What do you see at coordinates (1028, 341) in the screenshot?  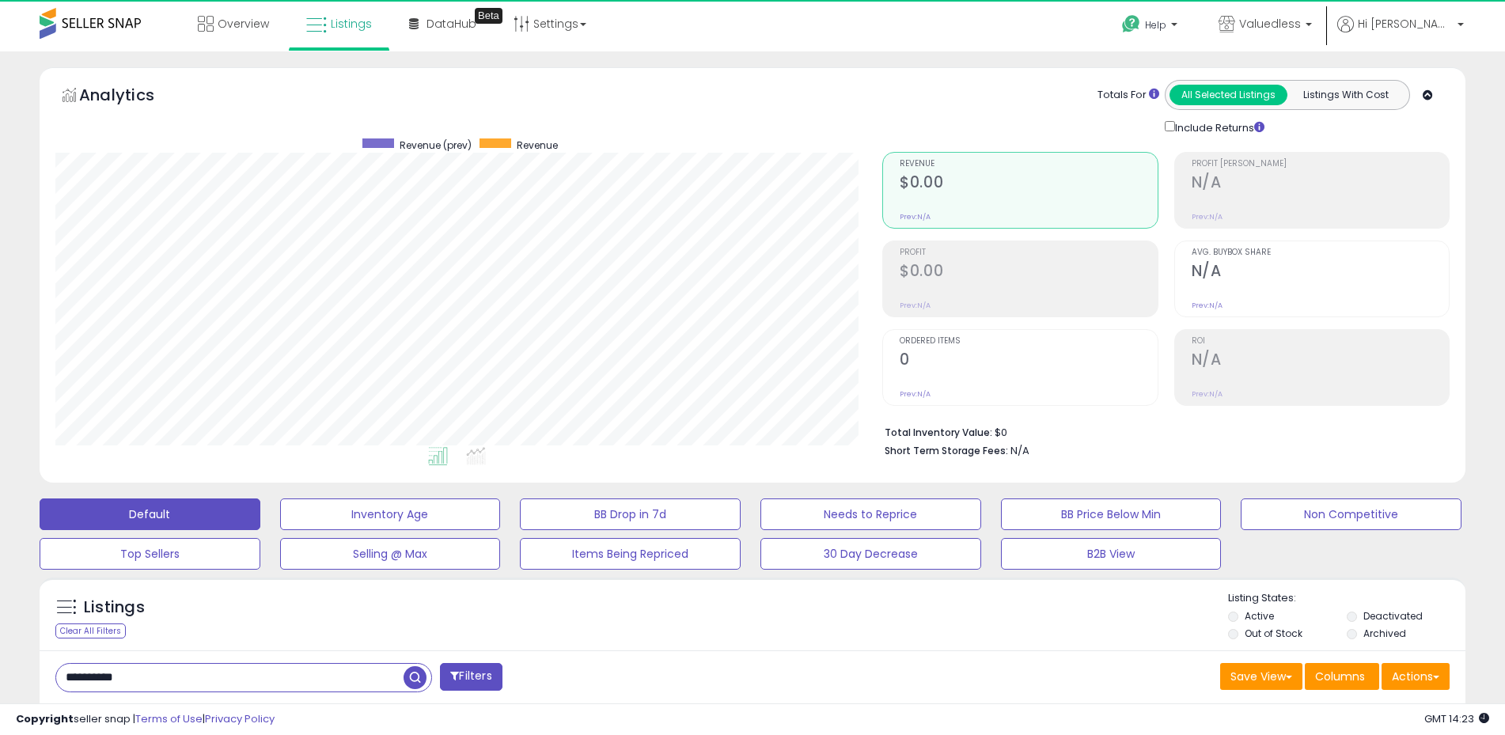 I see `span: Ordered Items` at bounding box center [1028, 341].